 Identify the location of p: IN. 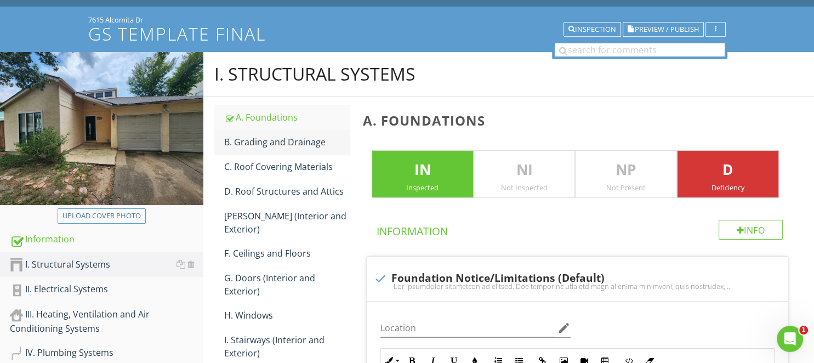
(422, 170).